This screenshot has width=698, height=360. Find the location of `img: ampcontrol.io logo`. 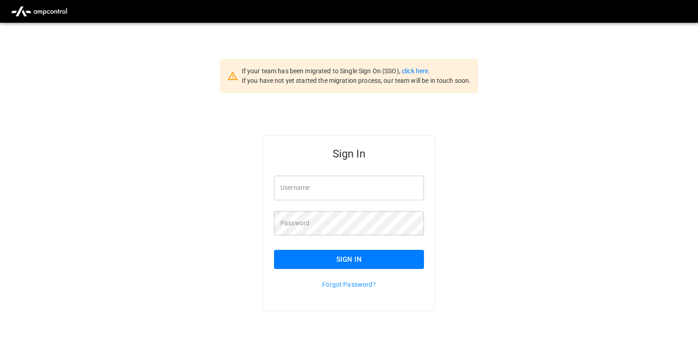

img: ampcontrol.io logo is located at coordinates (39, 11).